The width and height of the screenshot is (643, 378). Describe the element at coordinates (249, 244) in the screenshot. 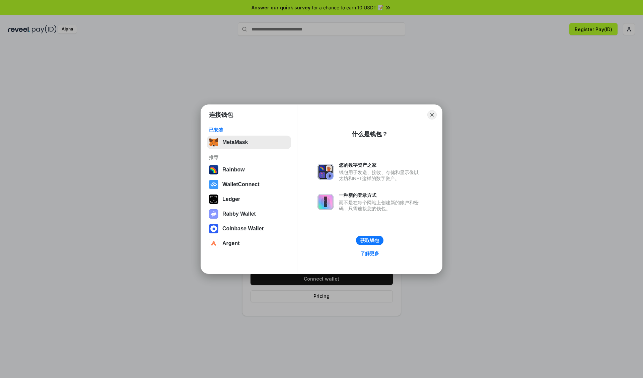

I see `button: Argent` at that location.